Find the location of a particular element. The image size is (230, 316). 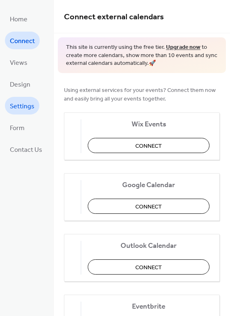

span: Connect external calendars is located at coordinates (114, 17).